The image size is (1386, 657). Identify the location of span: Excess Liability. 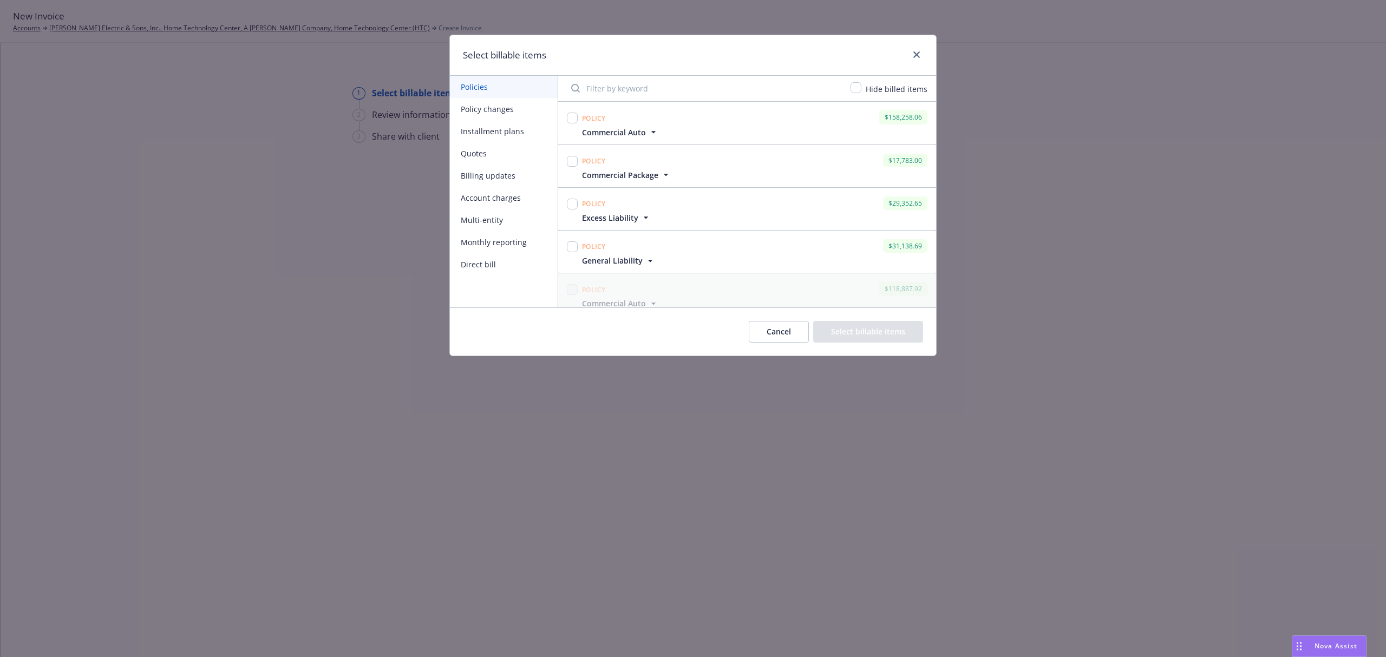
(610, 218).